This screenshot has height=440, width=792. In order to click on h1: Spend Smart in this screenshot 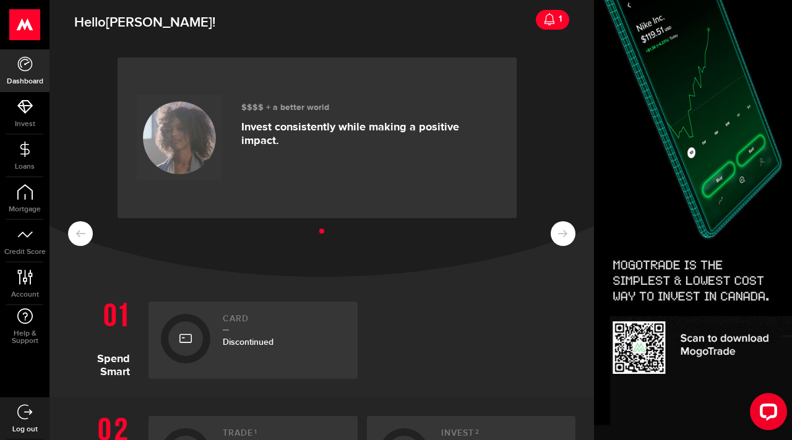, I will do `click(103, 337)`.